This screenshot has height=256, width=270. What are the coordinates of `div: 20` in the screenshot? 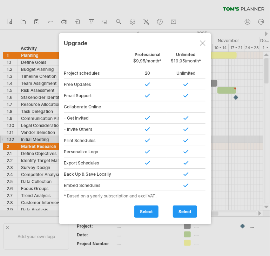 It's located at (148, 73).